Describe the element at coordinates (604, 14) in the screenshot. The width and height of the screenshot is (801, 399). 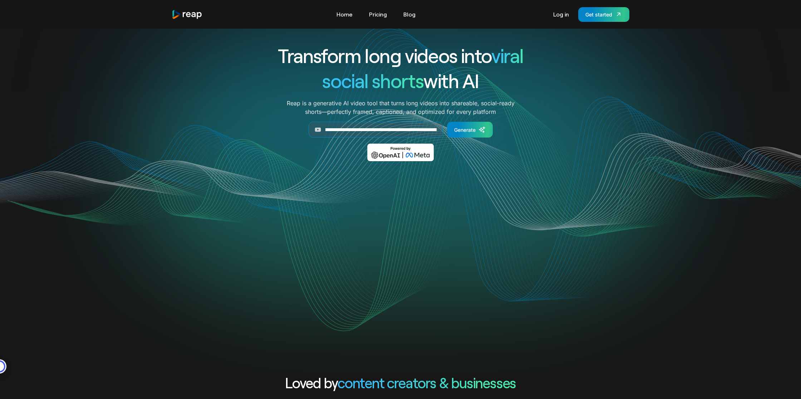
I see `a: Get started` at that location.